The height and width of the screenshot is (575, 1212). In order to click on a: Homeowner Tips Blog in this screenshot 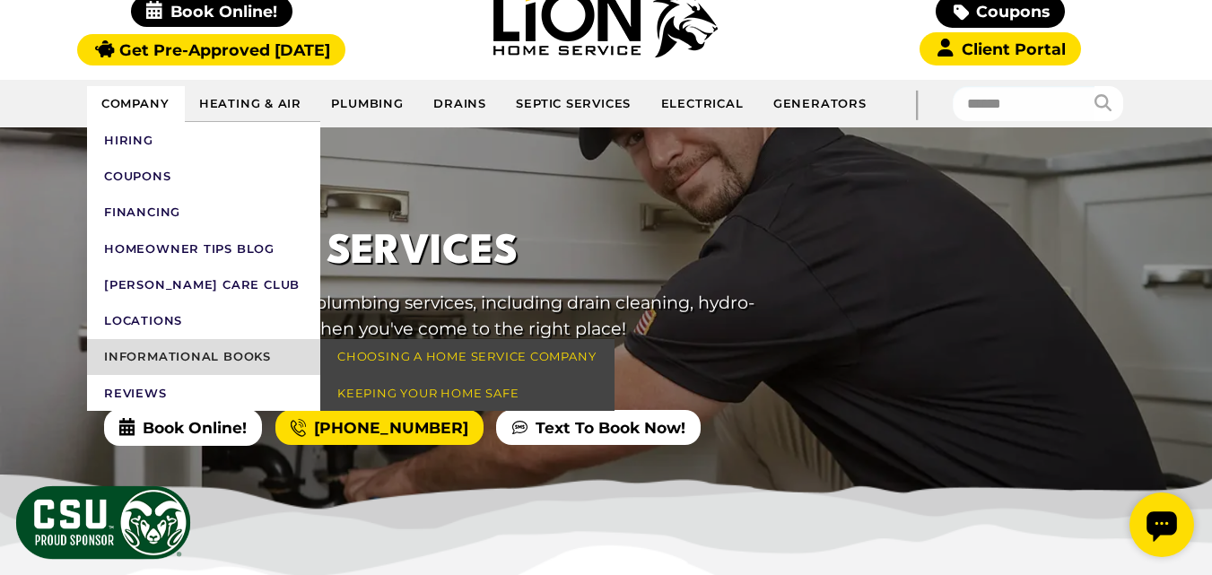, I will do `click(204, 249)`.